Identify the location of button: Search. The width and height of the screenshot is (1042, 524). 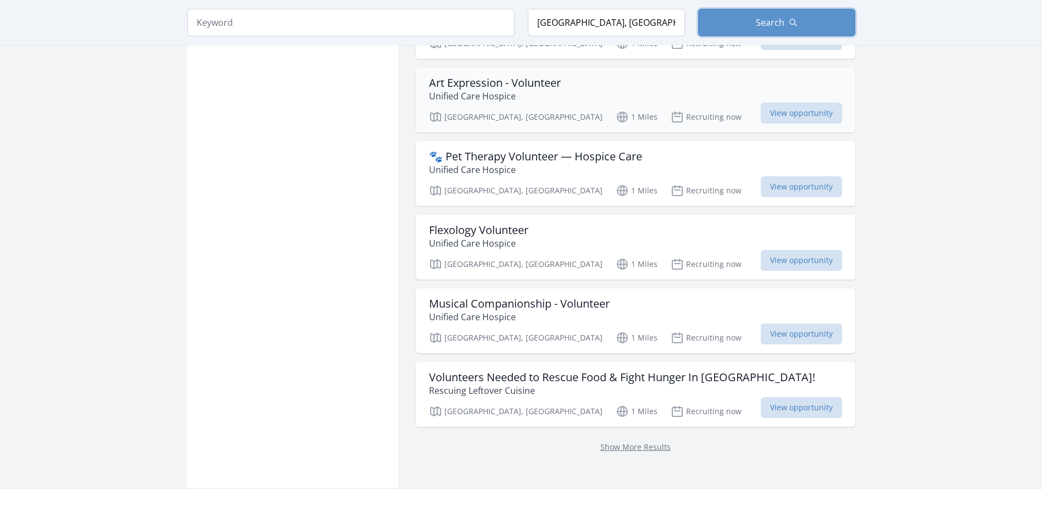
(777, 23).